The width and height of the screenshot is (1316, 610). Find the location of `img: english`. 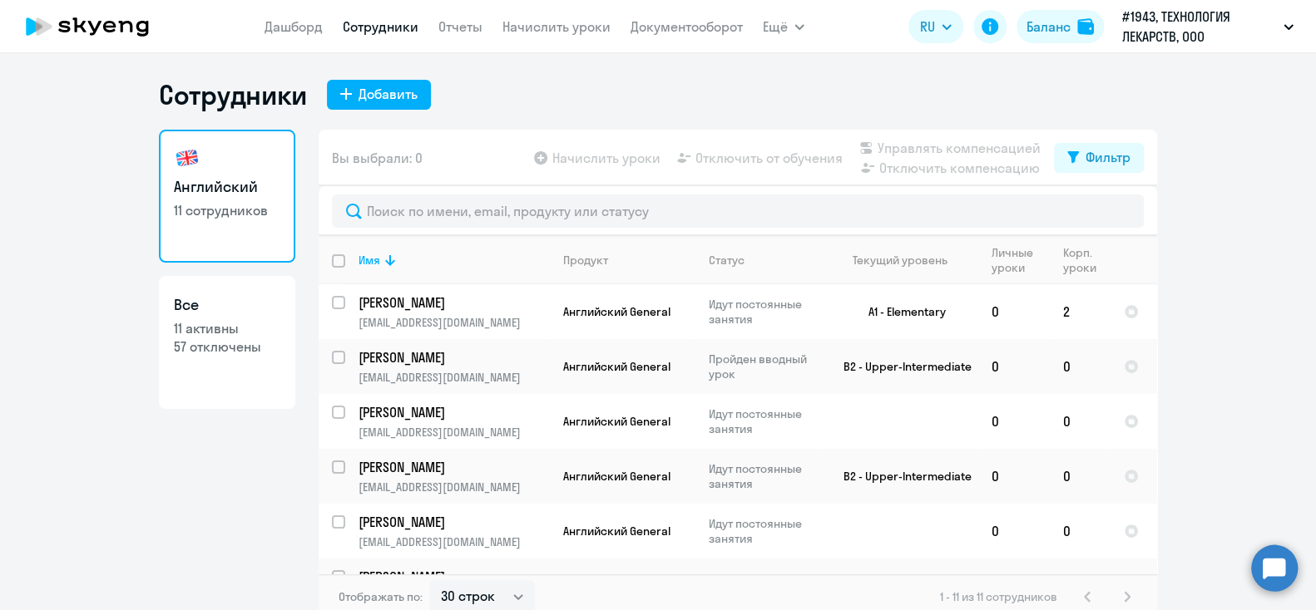

img: english is located at coordinates (187, 158).